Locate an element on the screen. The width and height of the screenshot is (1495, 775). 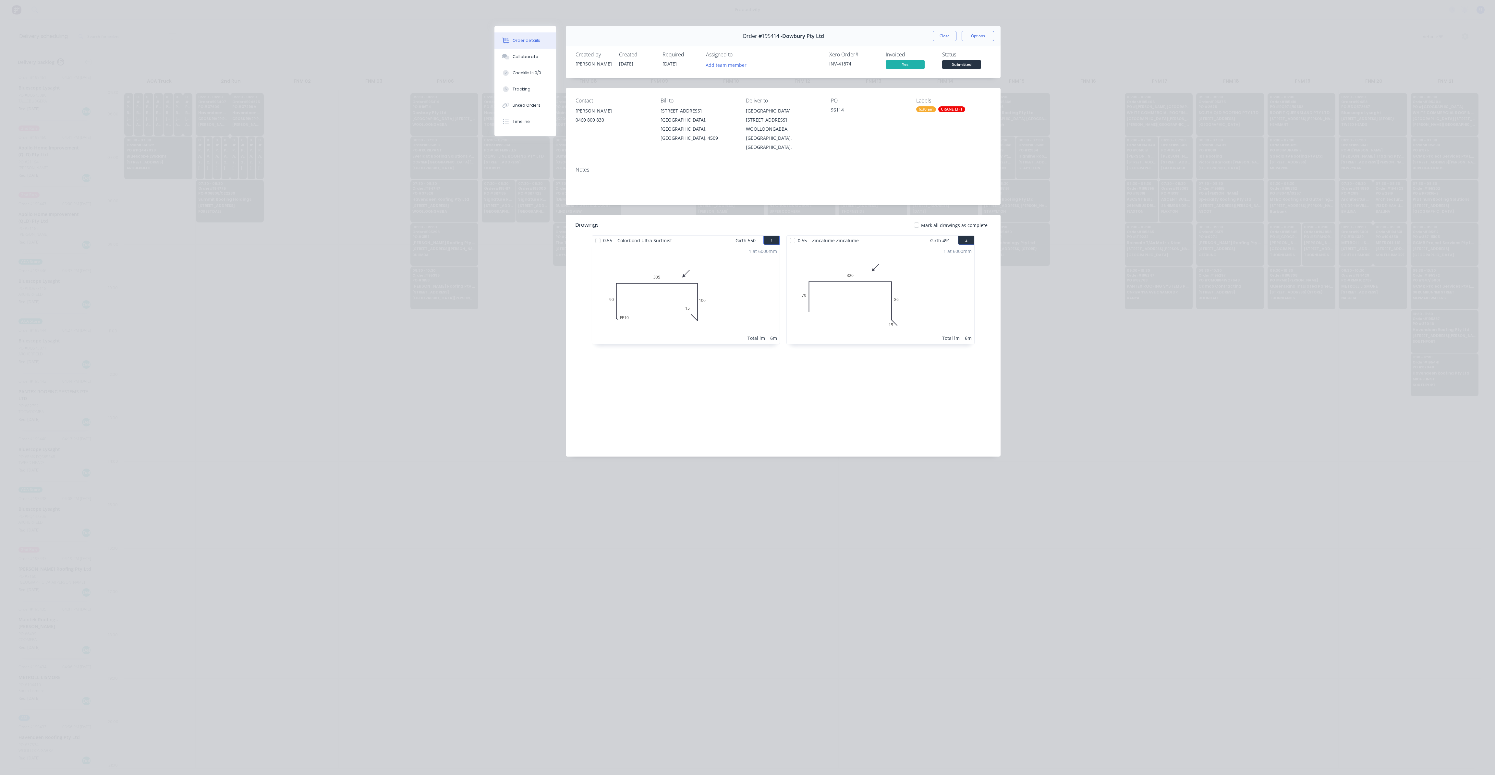
div: Linked Orders is located at coordinates (527, 105).